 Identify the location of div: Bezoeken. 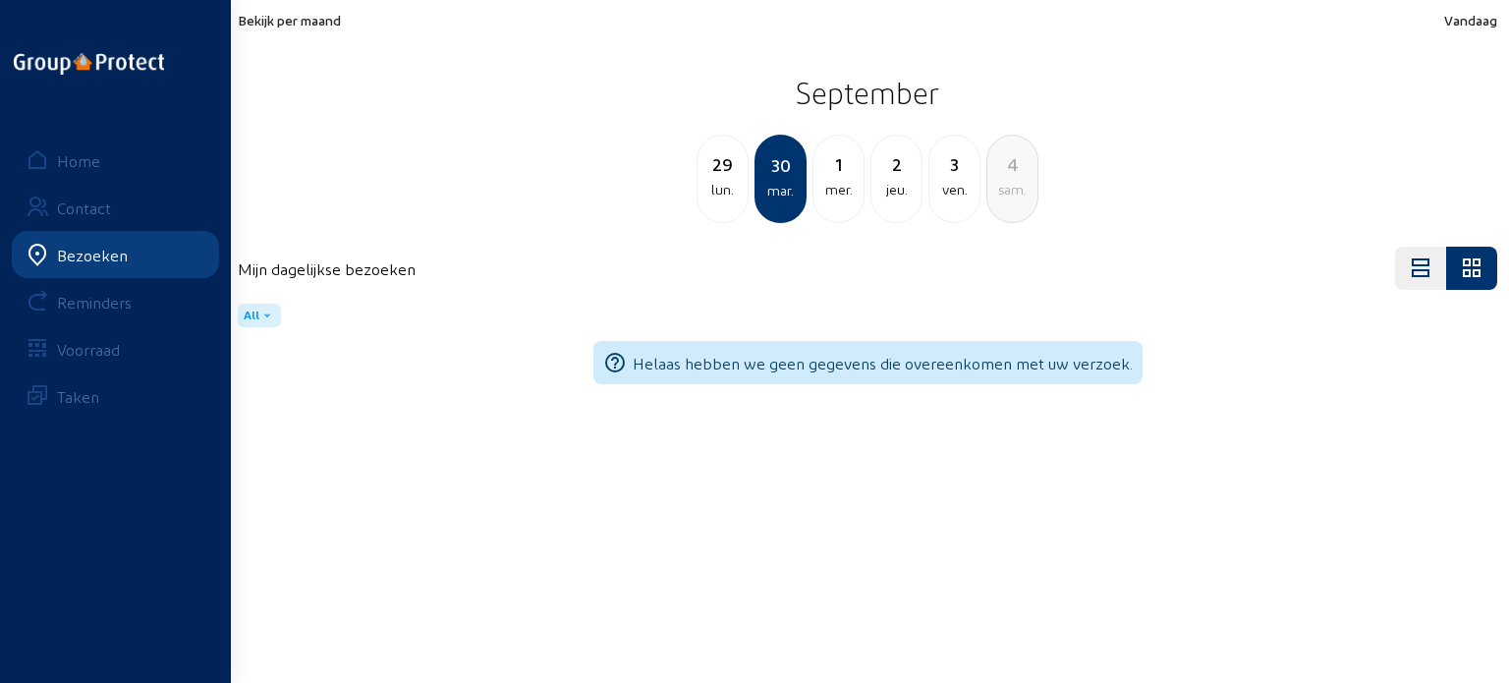
(92, 254).